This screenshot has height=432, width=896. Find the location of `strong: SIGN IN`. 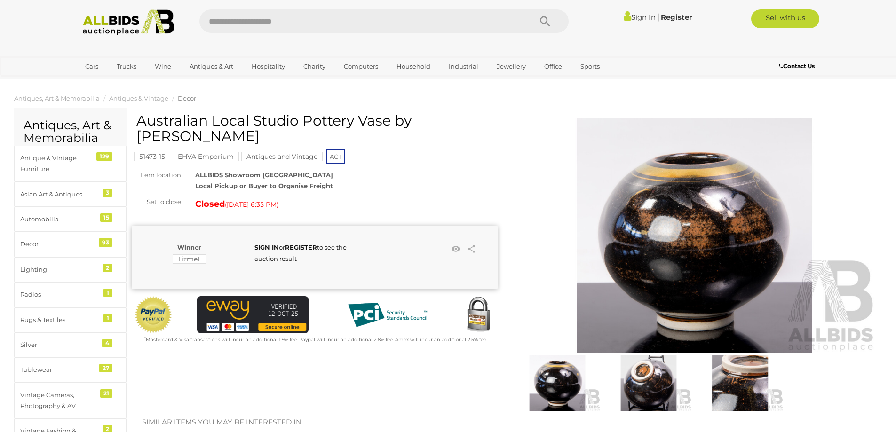

strong: SIGN IN is located at coordinates (267, 247).